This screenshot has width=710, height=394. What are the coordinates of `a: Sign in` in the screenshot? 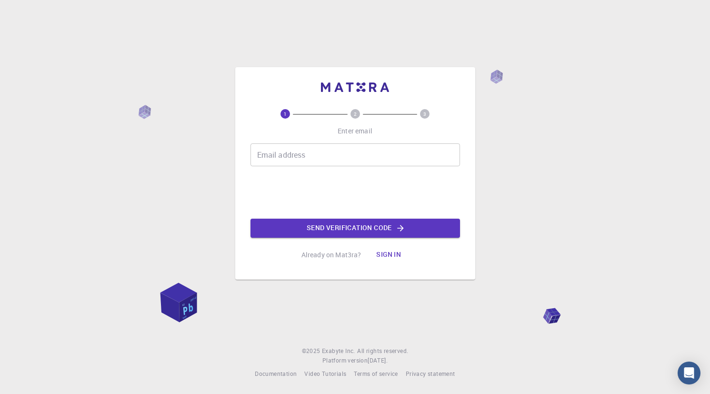 It's located at (388, 255).